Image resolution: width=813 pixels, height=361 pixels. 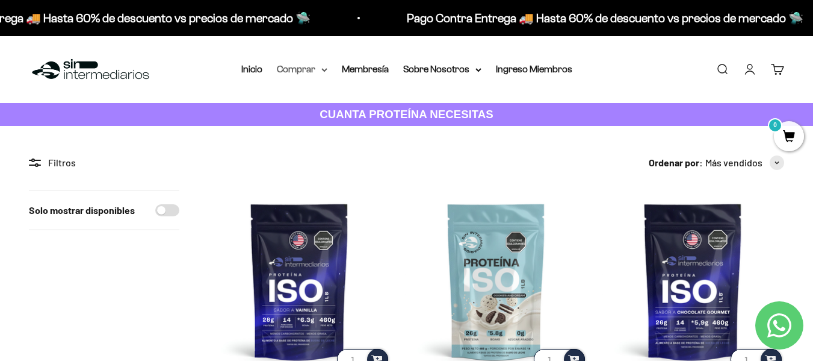 I want to click on a: 0, so click(x=789, y=137).